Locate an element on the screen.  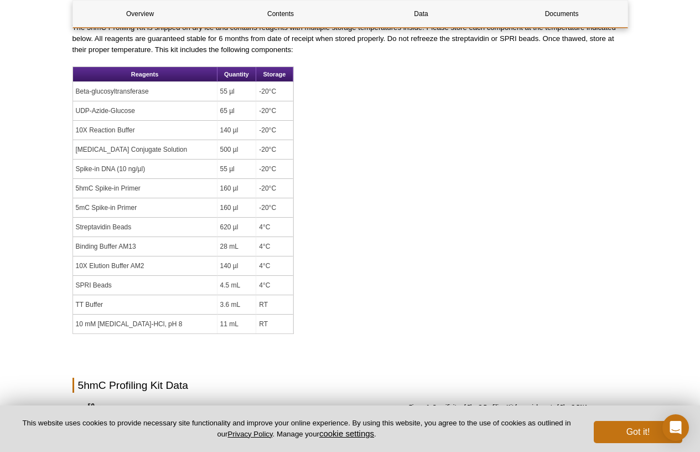
td: Beta-glucosyltransferase is located at coordinates (145, 91).